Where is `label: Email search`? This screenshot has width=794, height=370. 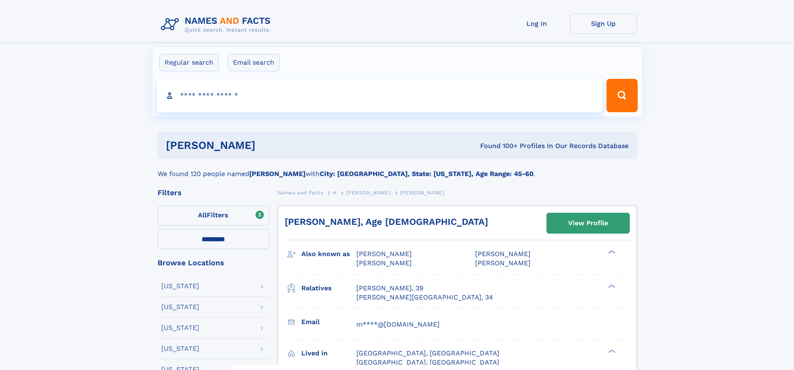 label: Email search is located at coordinates (254, 63).